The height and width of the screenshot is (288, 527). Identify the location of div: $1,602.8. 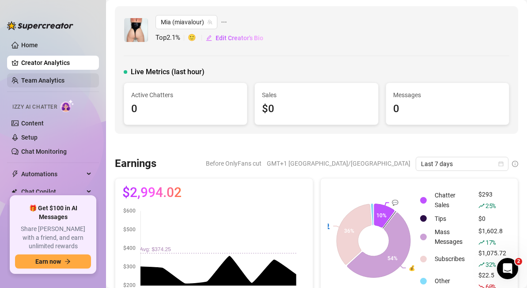
(492, 237).